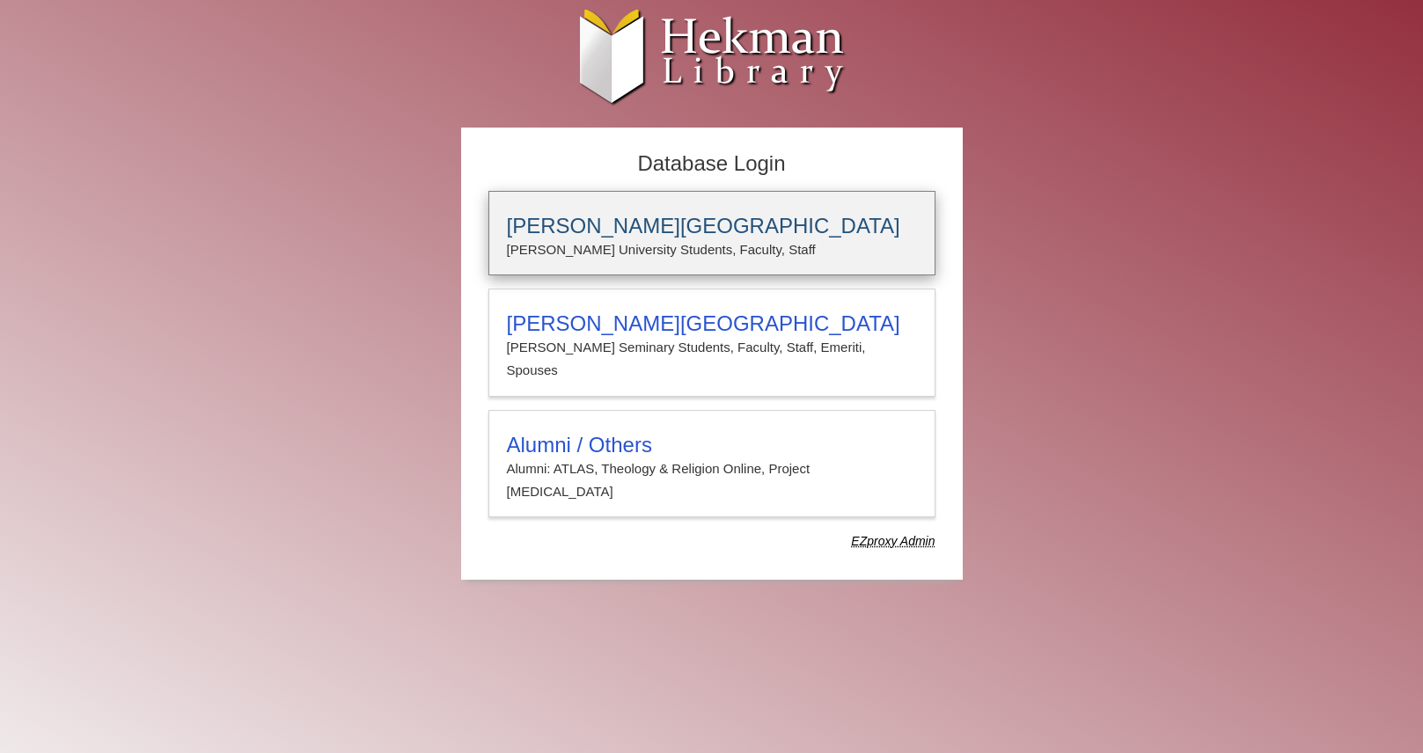 This screenshot has width=1423, height=753. I want to click on dfn: Use Alumni login, so click(892, 541).